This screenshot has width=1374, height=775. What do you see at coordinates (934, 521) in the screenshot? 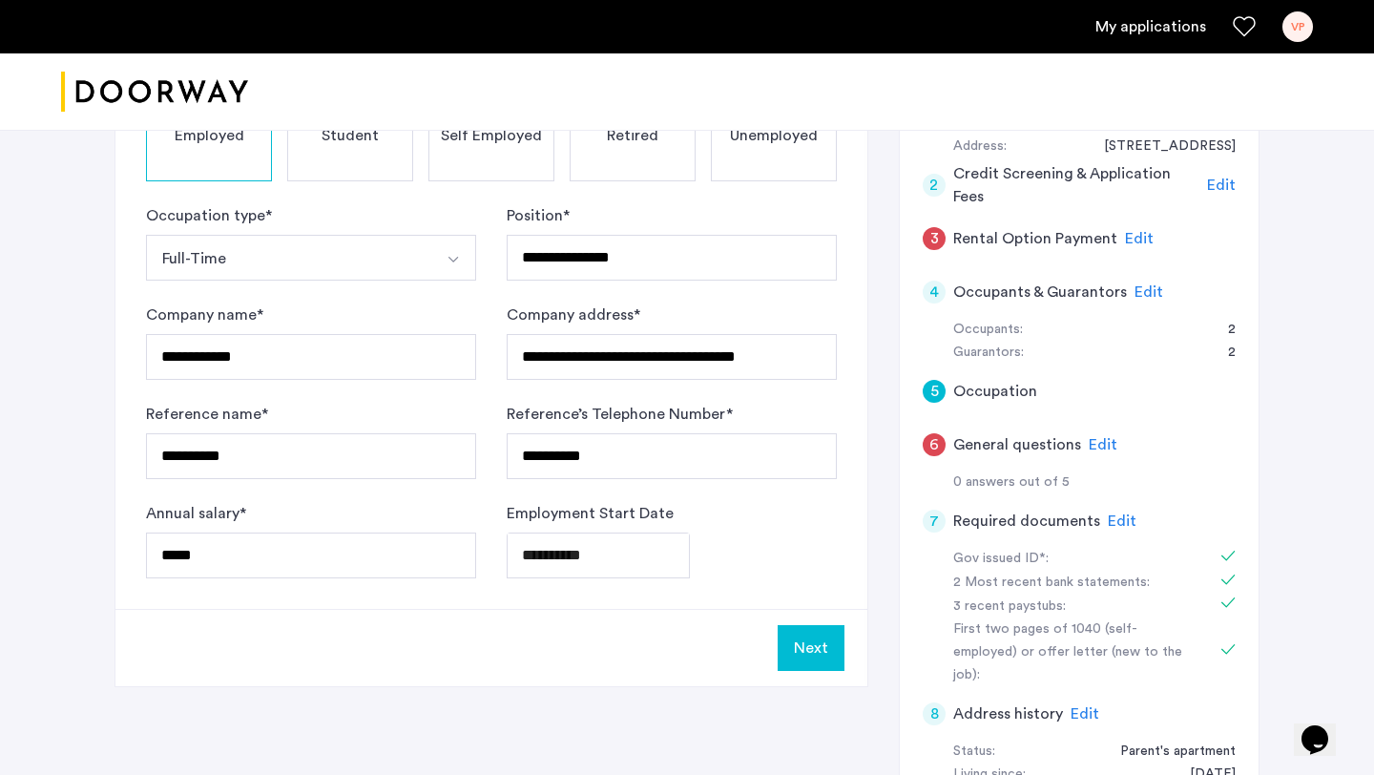
I see `div: 7` at bounding box center [934, 521].